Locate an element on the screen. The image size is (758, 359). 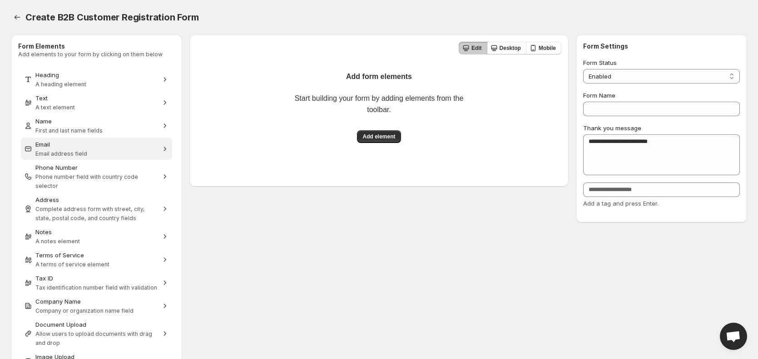
button: Desktop is located at coordinates (506, 48).